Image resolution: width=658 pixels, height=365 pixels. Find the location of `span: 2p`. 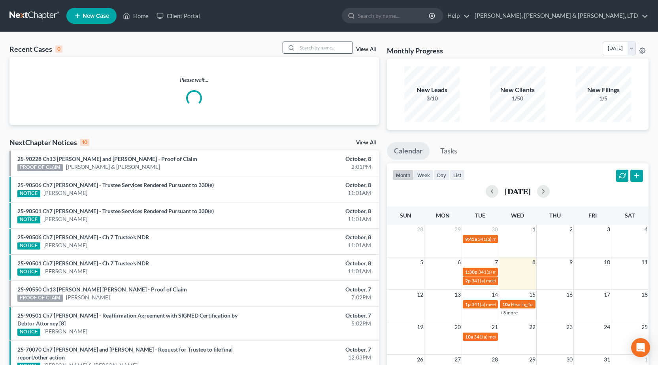

span: 2p is located at coordinates (468, 280).